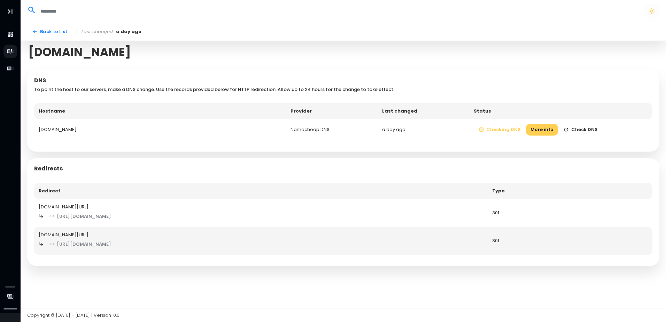 The image size is (666, 322). I want to click on a: Back to List, so click(49, 31).